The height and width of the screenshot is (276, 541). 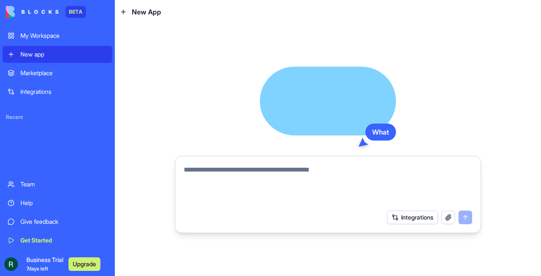 What do you see at coordinates (46, 12) in the screenshot?
I see `a: BETA` at bounding box center [46, 12].